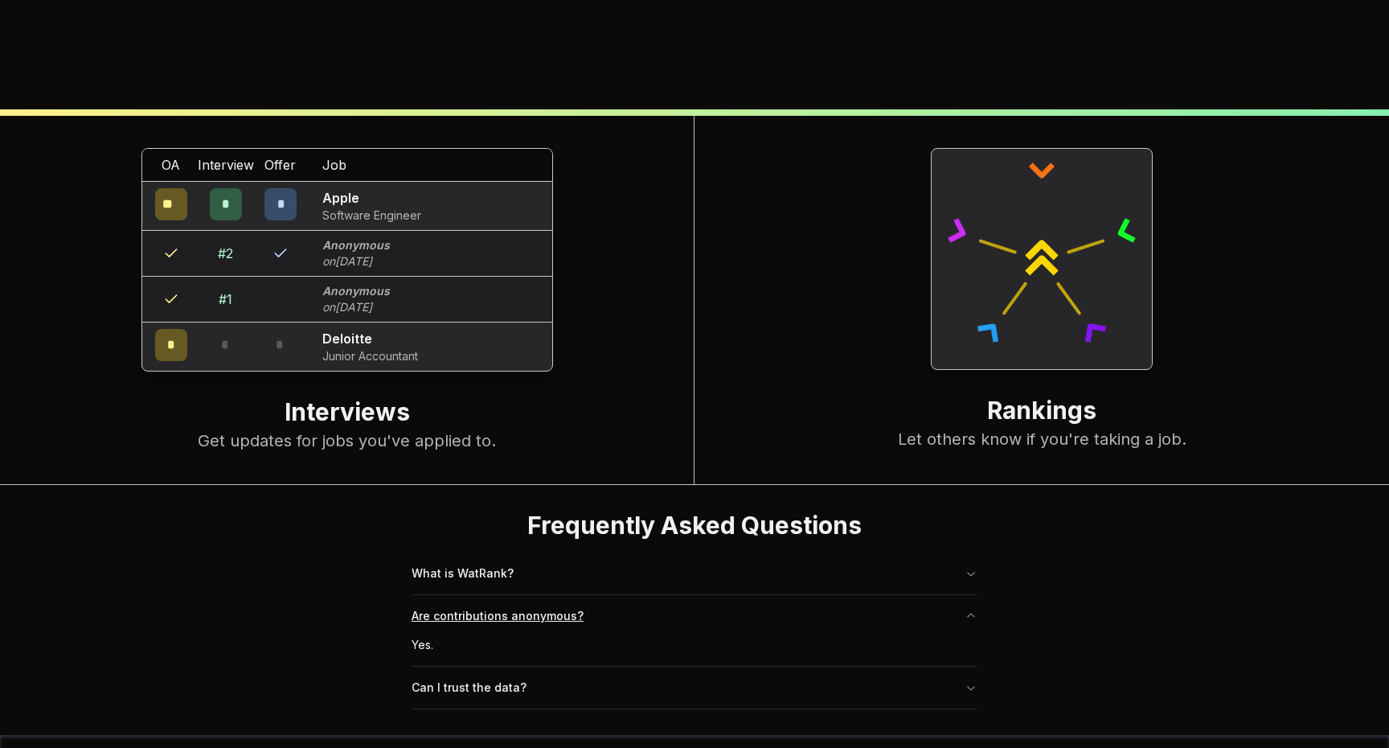 The width and height of the screenshot is (1389, 748). I want to click on p: Junior Accountant, so click(370, 356).